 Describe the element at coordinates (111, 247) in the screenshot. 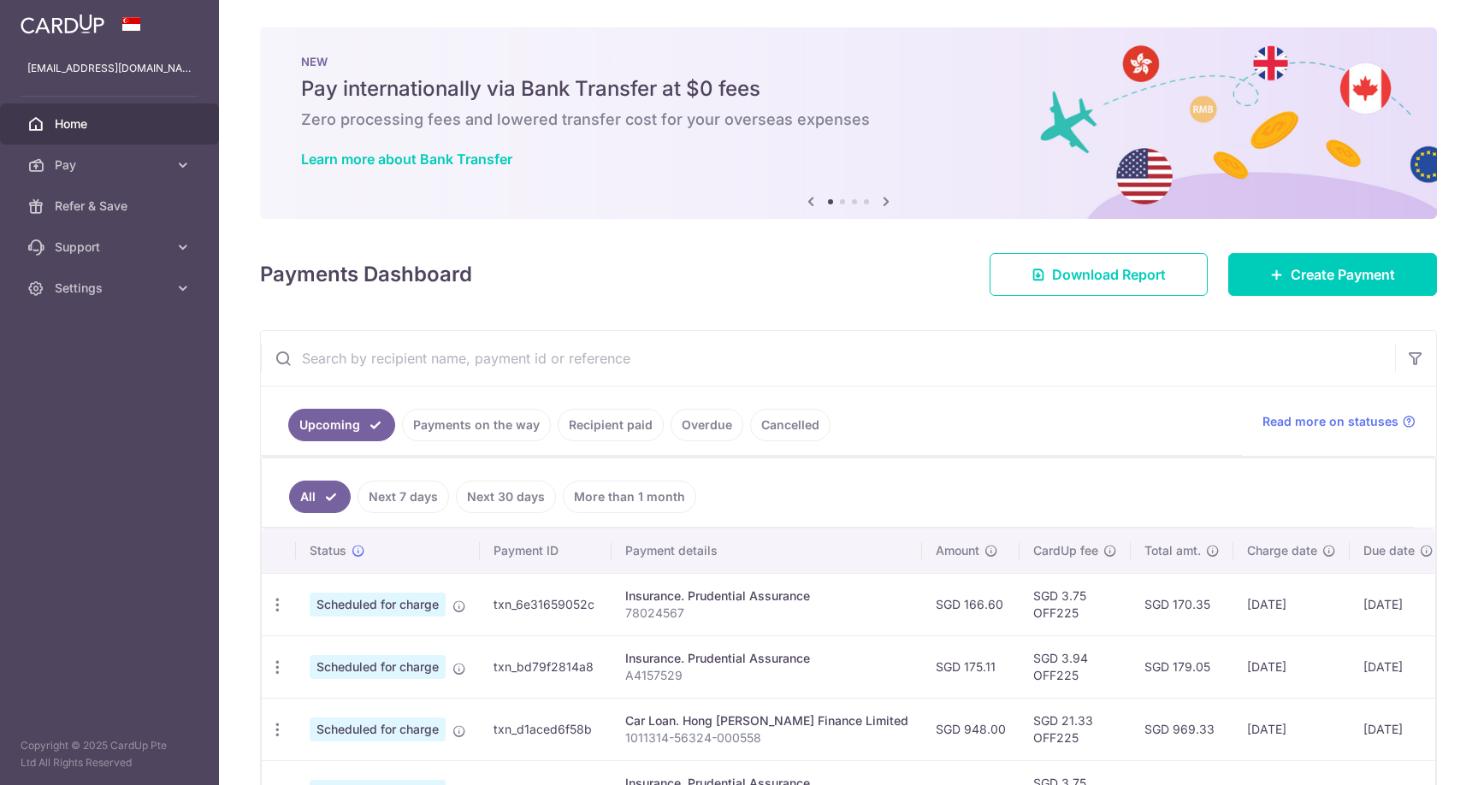

I see `span: Support` at that location.